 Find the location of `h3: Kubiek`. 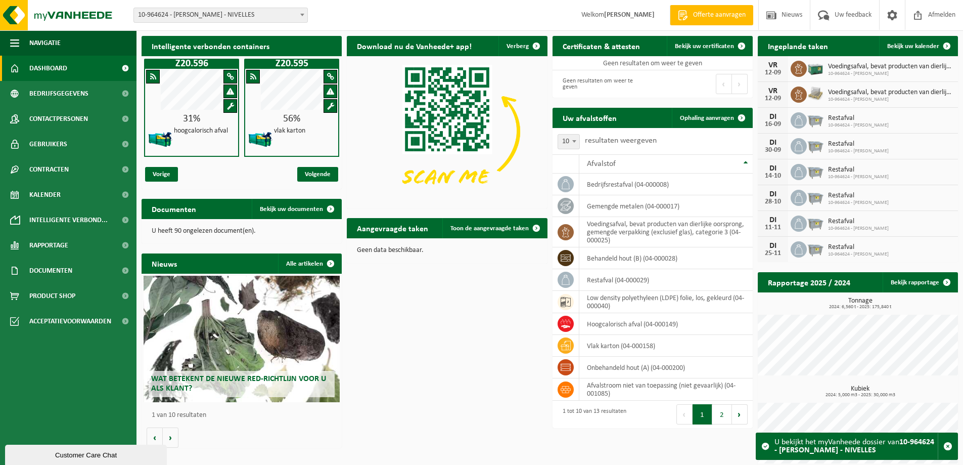

h3: Kubiek is located at coordinates (860, 391).